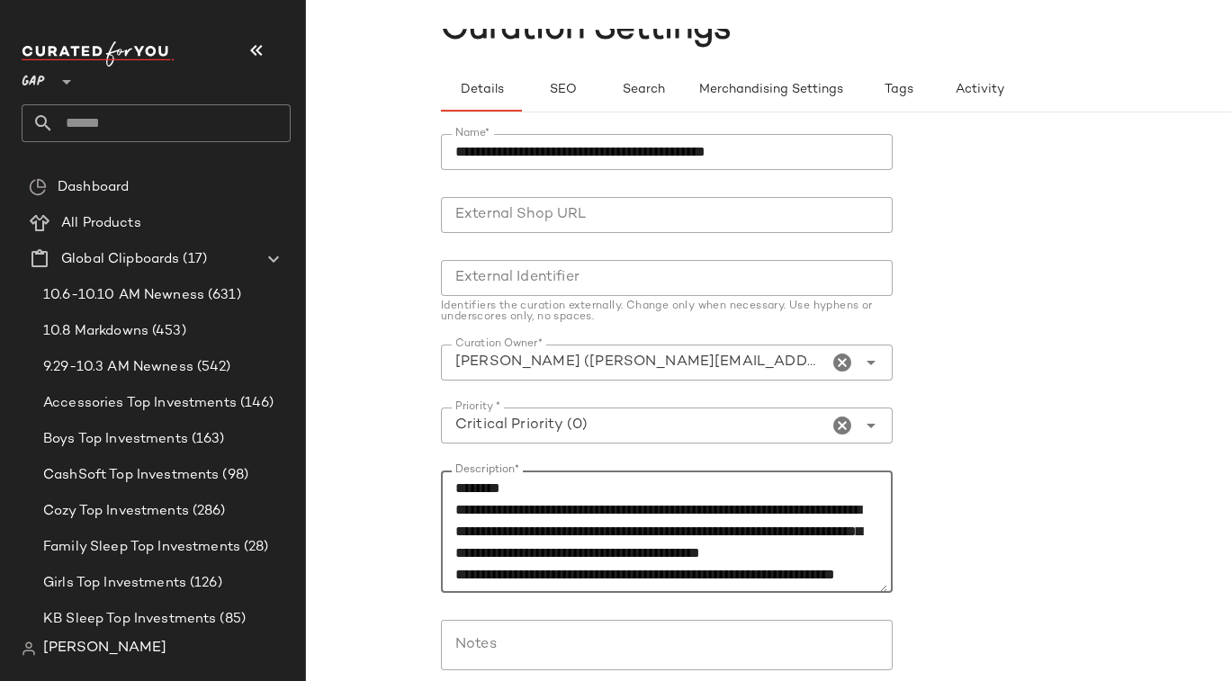  What do you see at coordinates (130, 619) in the screenshot?
I see `span: KB Sleep Top Investments` at bounding box center [130, 619].